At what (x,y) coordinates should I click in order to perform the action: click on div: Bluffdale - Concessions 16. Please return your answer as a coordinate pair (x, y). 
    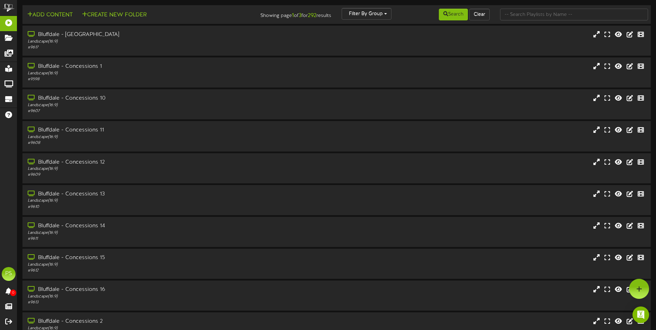
    Looking at the image, I should click on (153, 289).